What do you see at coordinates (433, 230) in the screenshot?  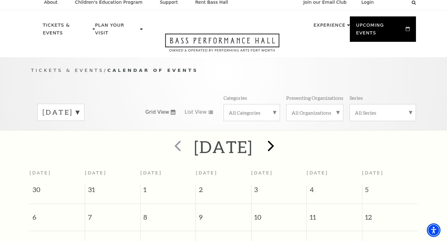 I see `div: Accessibility Menu` at bounding box center [433, 230].